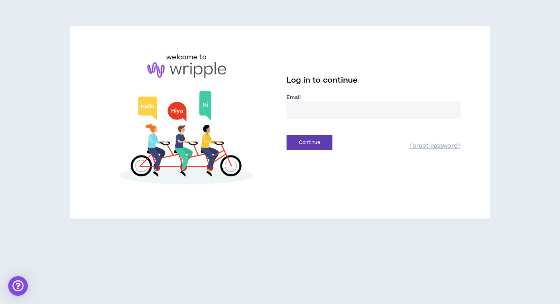 The width and height of the screenshot is (560, 304). I want to click on div: Open Intercom Messenger, so click(18, 286).